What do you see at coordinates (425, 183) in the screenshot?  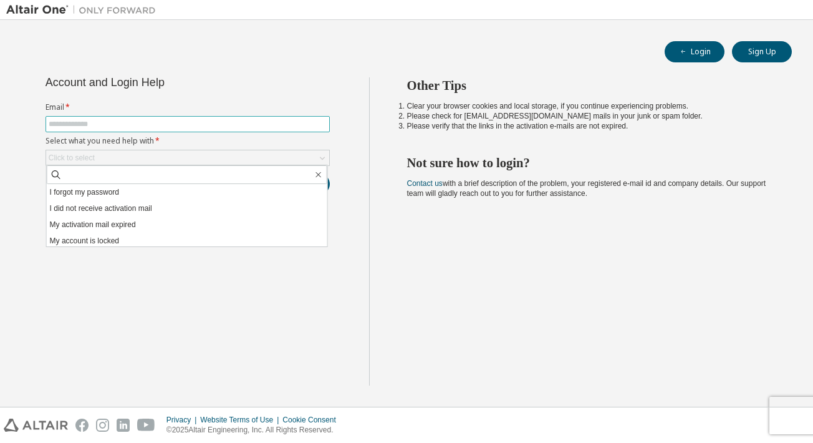 I see `a: Contact us` at bounding box center [425, 183].